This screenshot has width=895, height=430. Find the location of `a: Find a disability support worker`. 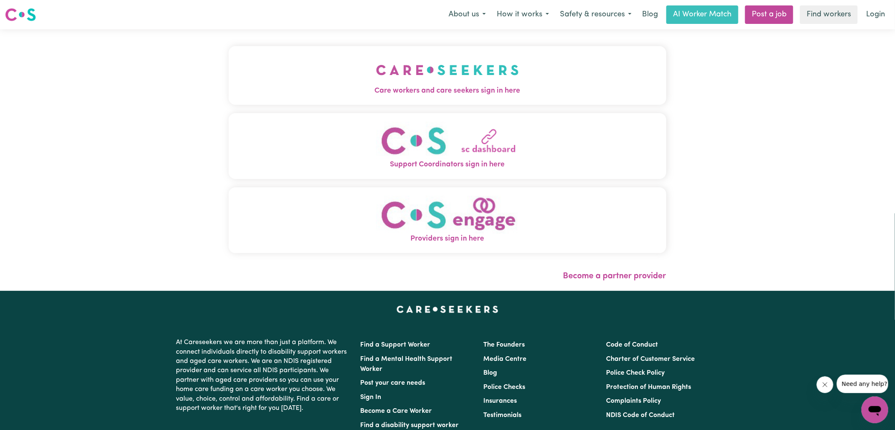

a: Find a disability support worker is located at coordinates (410, 425).